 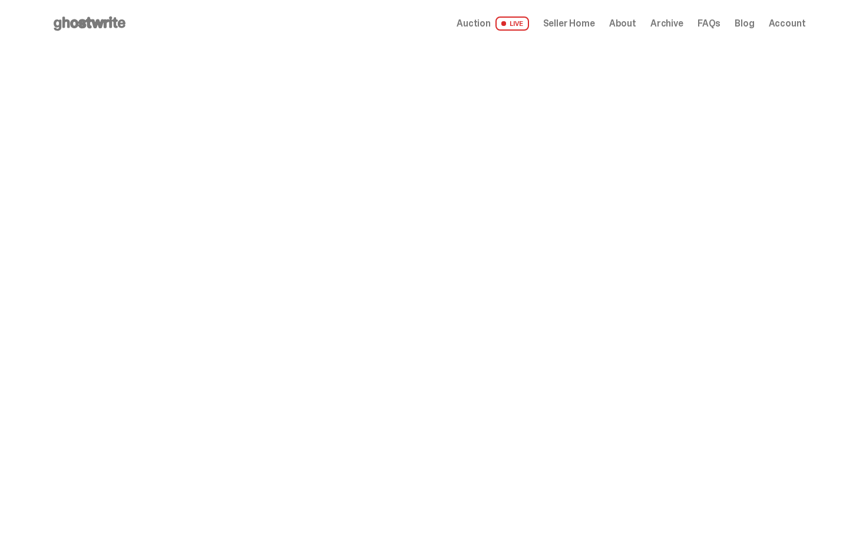 What do you see at coordinates (474, 24) in the screenshot?
I see `span: Auction` at bounding box center [474, 24].